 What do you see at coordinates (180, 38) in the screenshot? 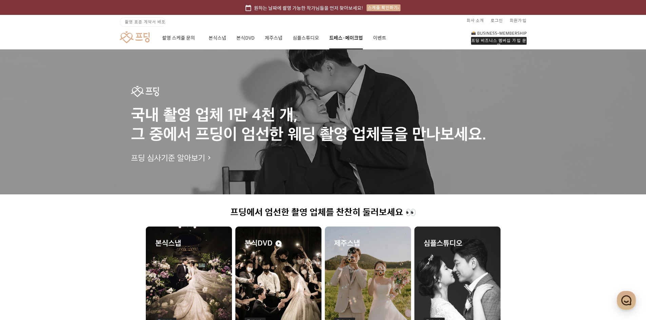
I see `a: 촬영 스케줄 문의` at bounding box center [180, 38].